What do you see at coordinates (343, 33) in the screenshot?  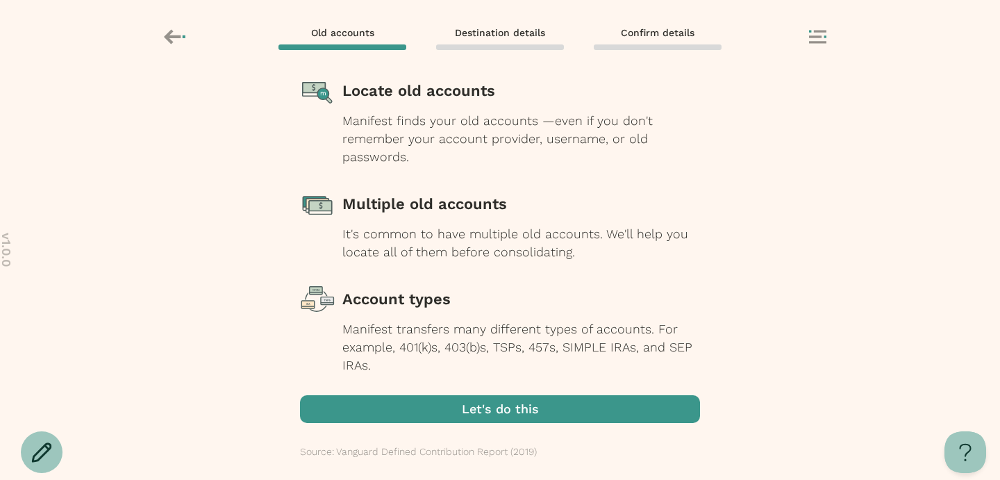 I see `span: Old accounts` at bounding box center [343, 33].